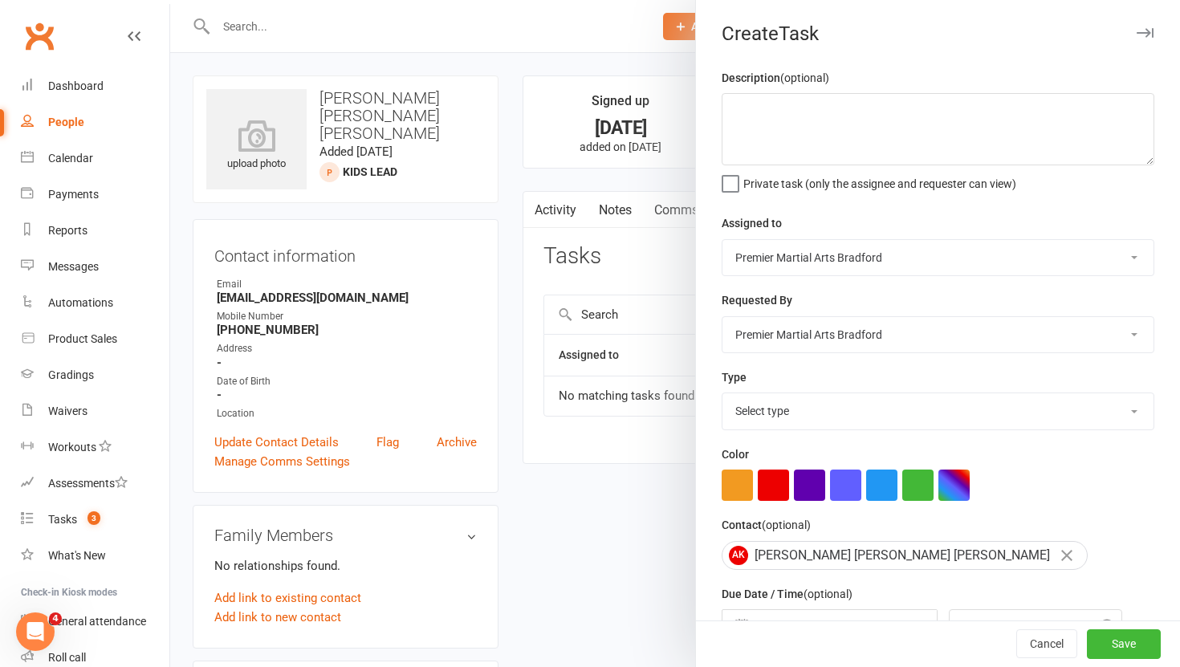 The width and height of the screenshot is (1180, 667). What do you see at coordinates (739, 556) in the screenshot?
I see `span: AK` at bounding box center [739, 556].